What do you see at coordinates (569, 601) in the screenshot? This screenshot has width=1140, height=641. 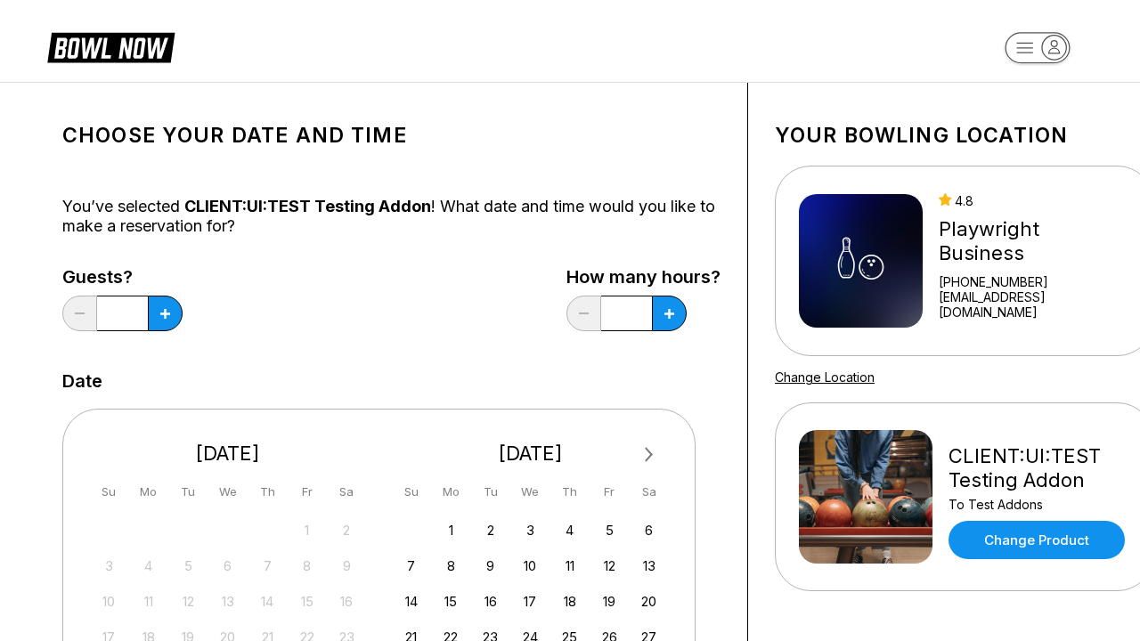 I see `div: Choose Thursday, September 18th, 2025` at bounding box center [569, 601].